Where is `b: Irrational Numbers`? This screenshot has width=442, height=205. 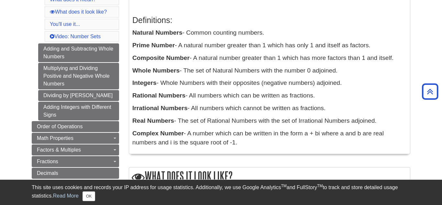 b: Irrational Numbers is located at coordinates (160, 108).